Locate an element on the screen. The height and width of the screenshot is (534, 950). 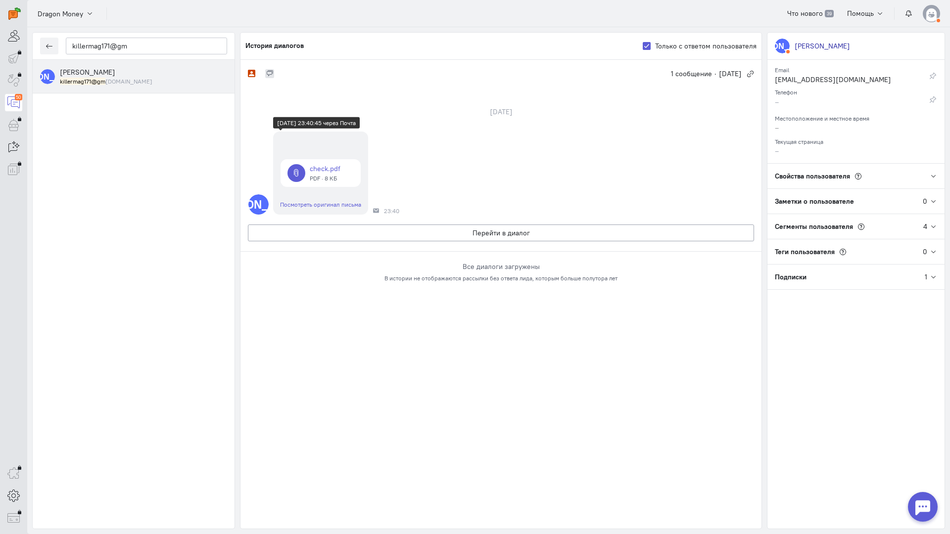
span: Dragon Money is located at coordinates (60, 14).